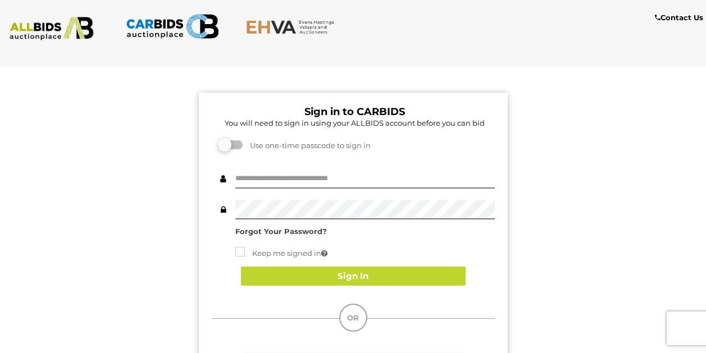  Describe the element at coordinates (173, 26) in the screenshot. I see `img: CARBIDS.com.au` at that location.